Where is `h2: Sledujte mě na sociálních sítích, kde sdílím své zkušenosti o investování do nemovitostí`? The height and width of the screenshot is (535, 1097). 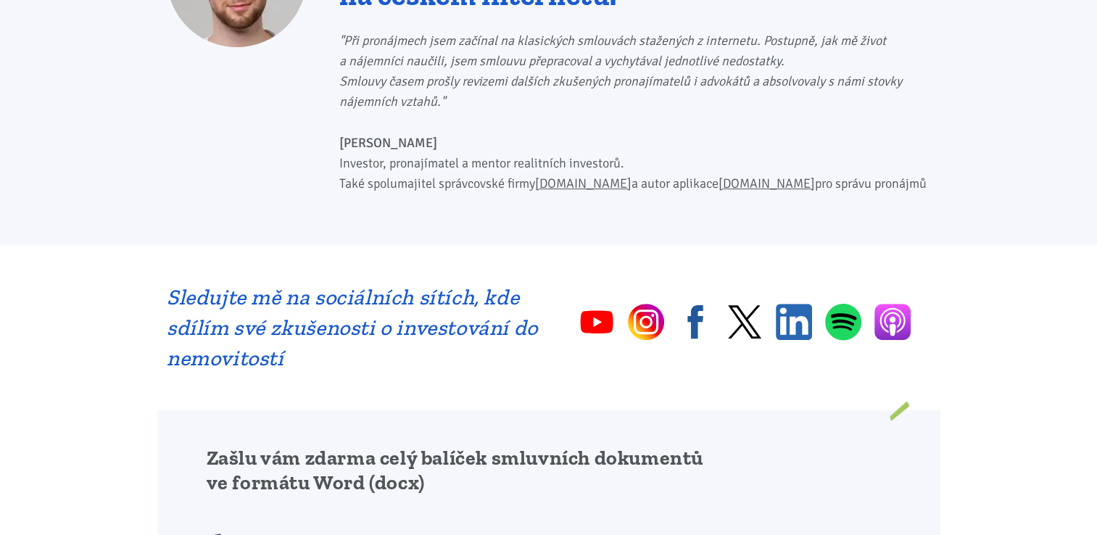 h2: Sledujte mě na sociálních sítích, kde sdílím své zkušenosti o investování do nemovitostí is located at coordinates (352, 328).